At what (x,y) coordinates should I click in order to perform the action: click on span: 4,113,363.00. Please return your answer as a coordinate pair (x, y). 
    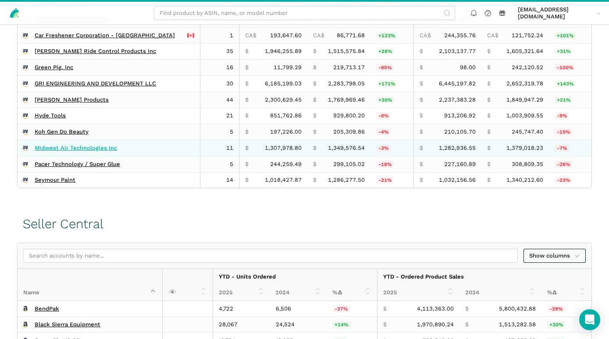
    Looking at the image, I should click on (435, 309).